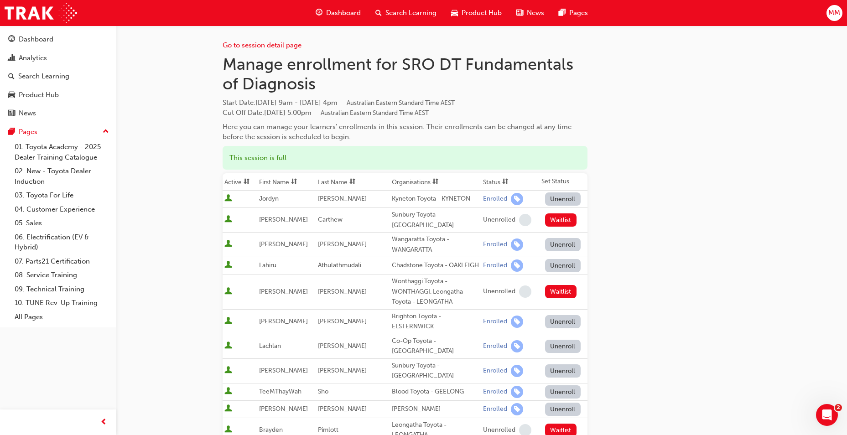 The width and height of the screenshot is (847, 435). What do you see at coordinates (328, 430) in the screenshot?
I see `span: Pimlott` at bounding box center [328, 430].